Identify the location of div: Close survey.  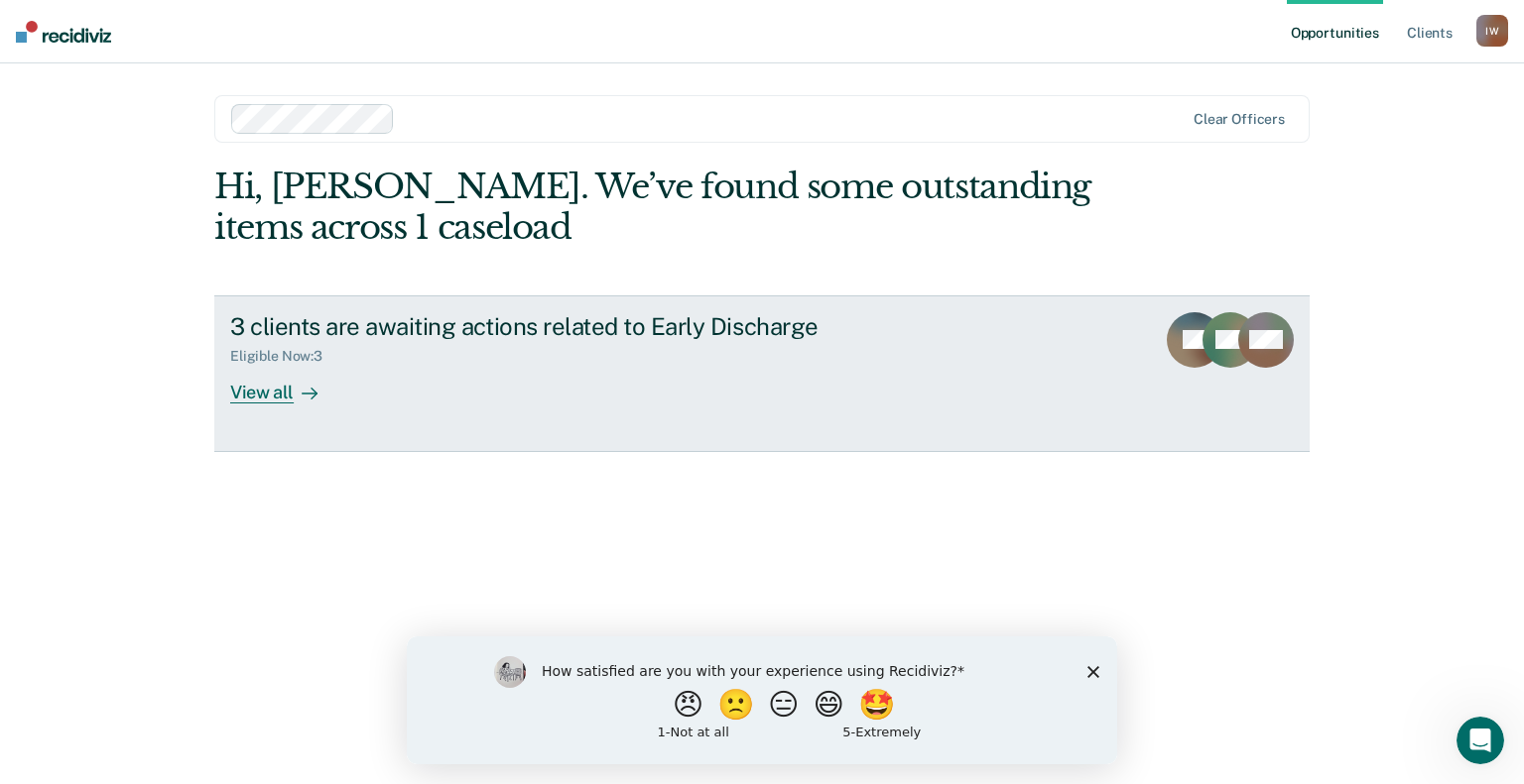
(687, 36).